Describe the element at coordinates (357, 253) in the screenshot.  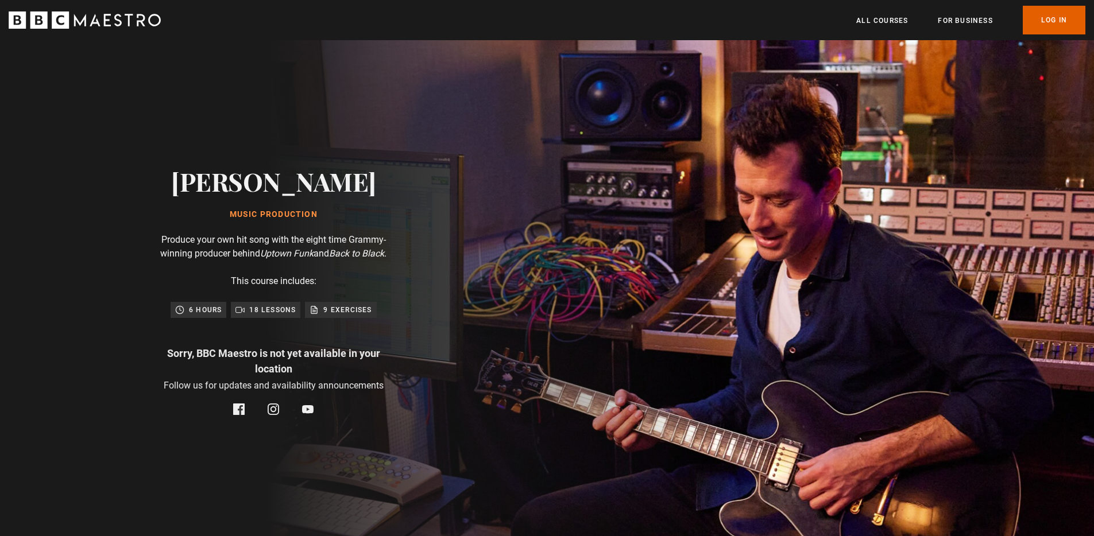
I see `i: Back to Black` at that location.